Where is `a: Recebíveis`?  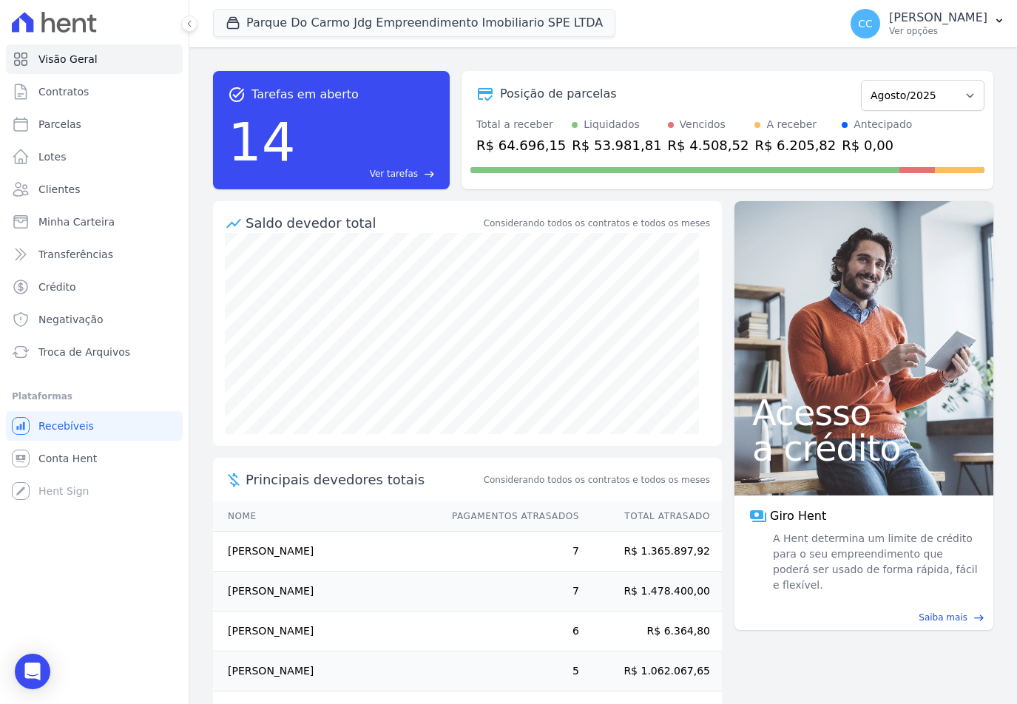
a: Recebíveis is located at coordinates (94, 426).